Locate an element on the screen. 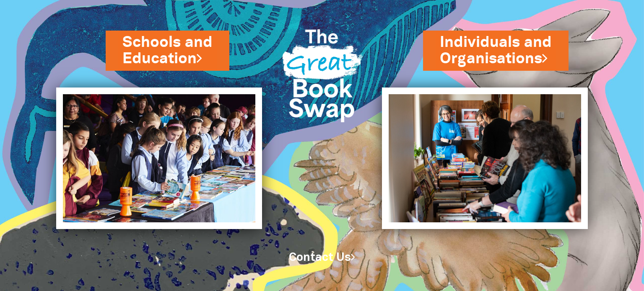  a: Schools andEducation is located at coordinates (167, 50).